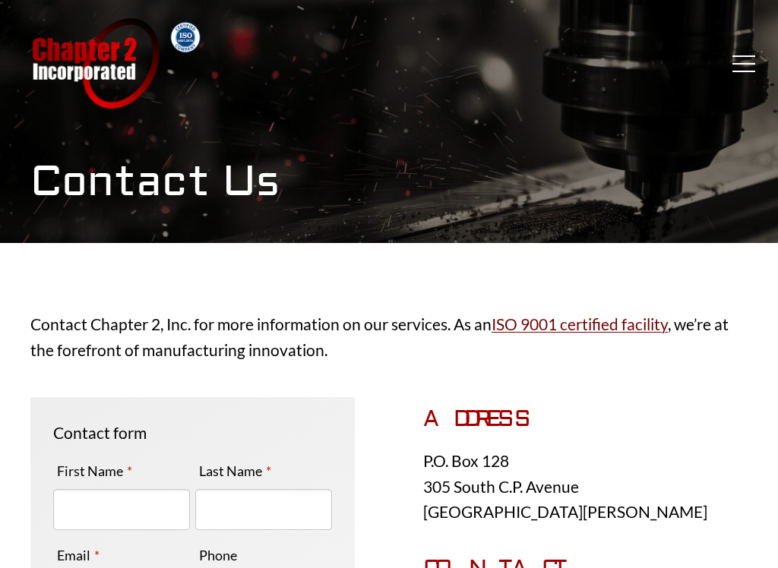 This screenshot has width=778, height=568. I want to click on p: Contact form, so click(192, 433).